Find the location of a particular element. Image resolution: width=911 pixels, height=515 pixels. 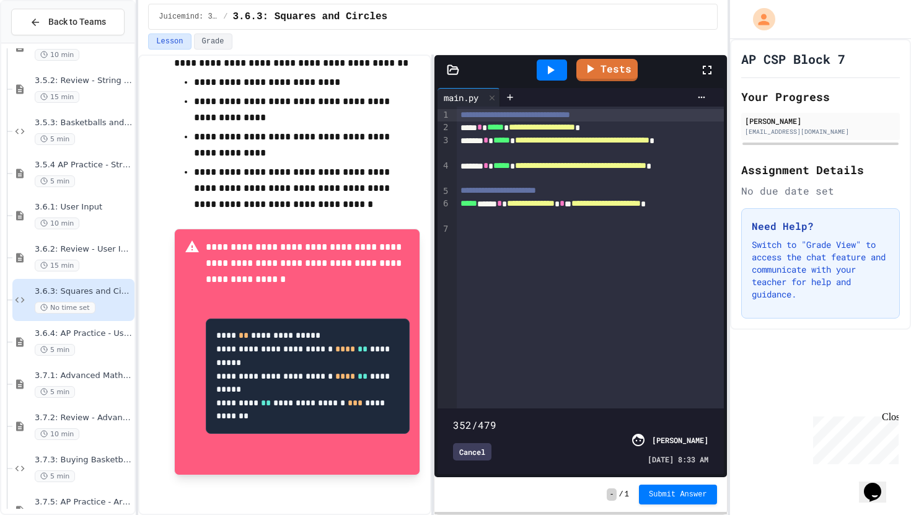

span: 3.6.4: AP Practice - User Input is located at coordinates (83, 334).